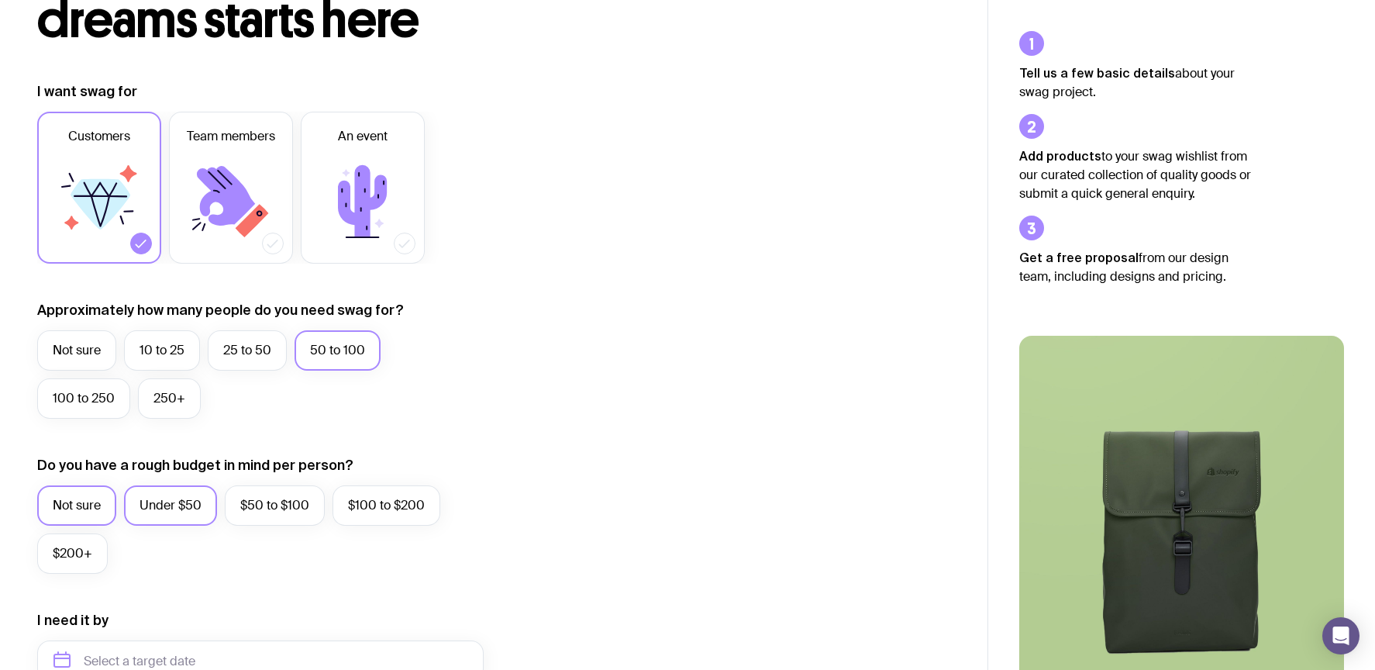  What do you see at coordinates (72, 553) in the screenshot?
I see `label: $200+` at bounding box center [72, 553].